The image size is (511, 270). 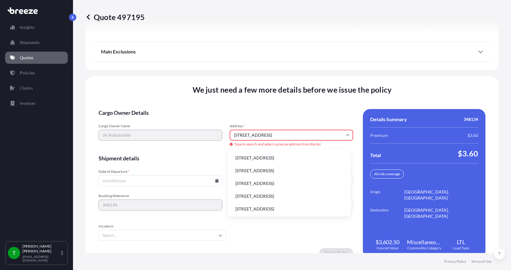 What do you see at coordinates (387, 248) in the screenshot?
I see `span: Insured Value` at bounding box center [387, 248].